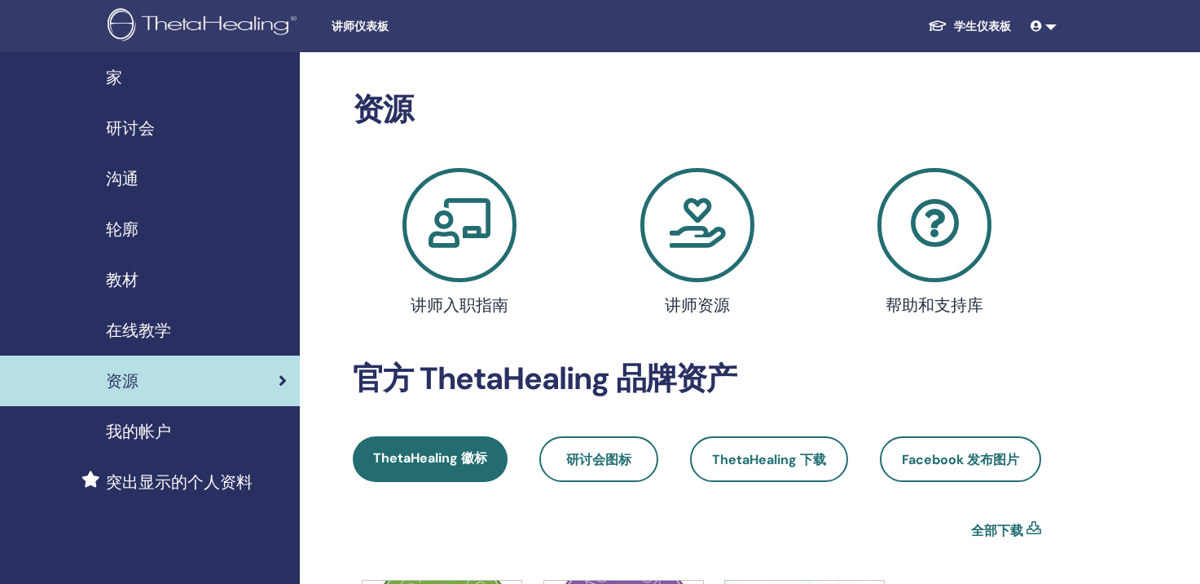 The width and height of the screenshot is (1200, 584). Describe the element at coordinates (769, 459) in the screenshot. I see `span: ThetaHealing 下载` at that location.